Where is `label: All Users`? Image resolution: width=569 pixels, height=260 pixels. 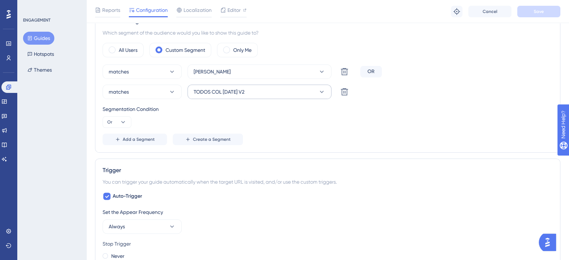
label: All Users is located at coordinates (128, 50).